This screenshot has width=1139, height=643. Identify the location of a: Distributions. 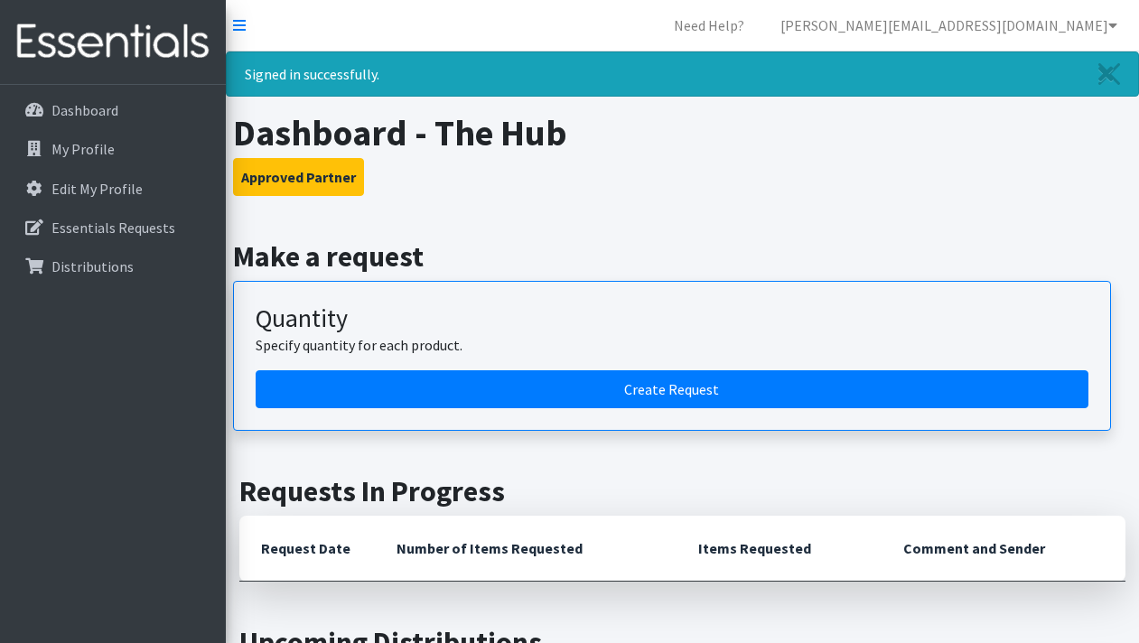
(113, 266).